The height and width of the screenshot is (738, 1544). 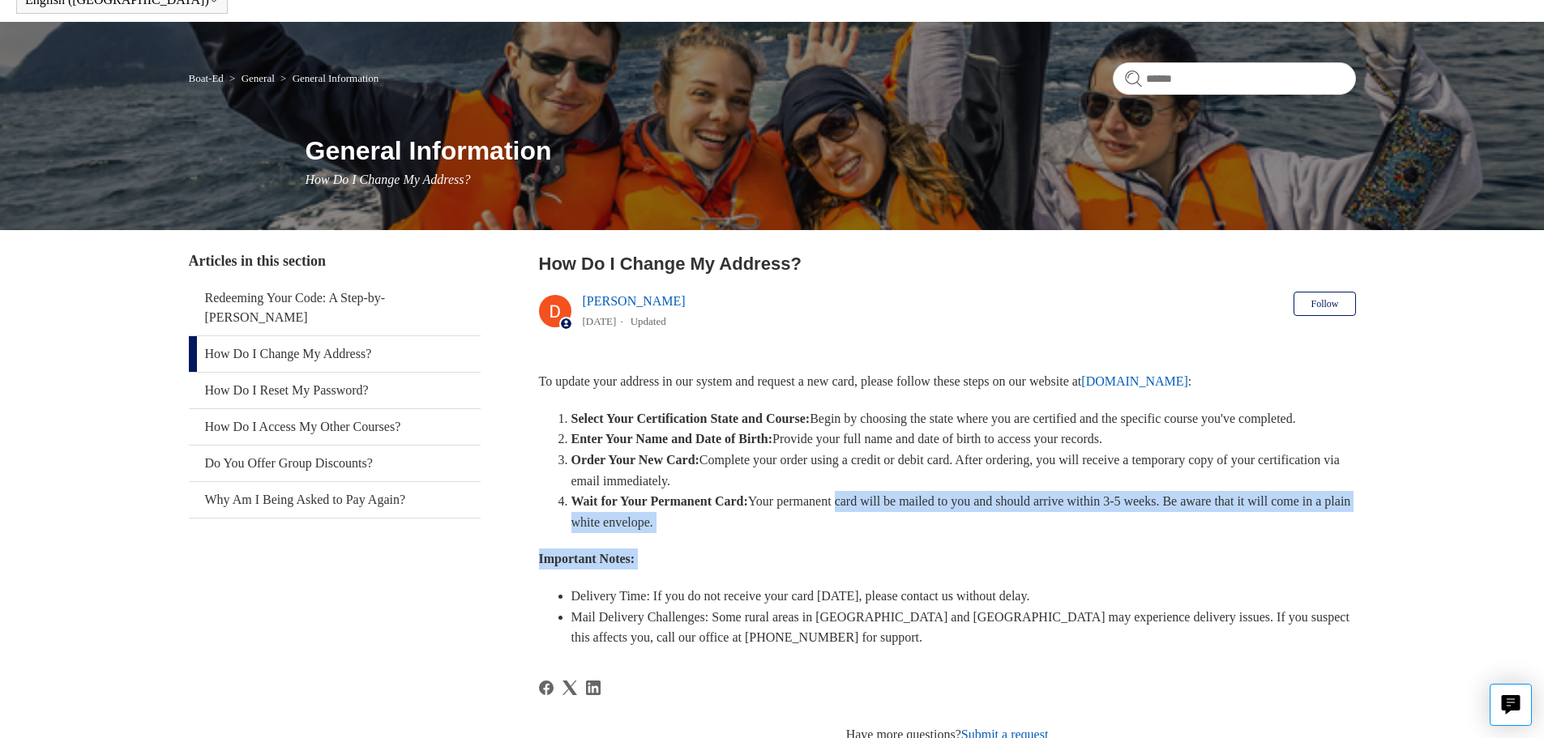 What do you see at coordinates (1324, 304) in the screenshot?
I see `button: Follow Article` at bounding box center [1324, 304].